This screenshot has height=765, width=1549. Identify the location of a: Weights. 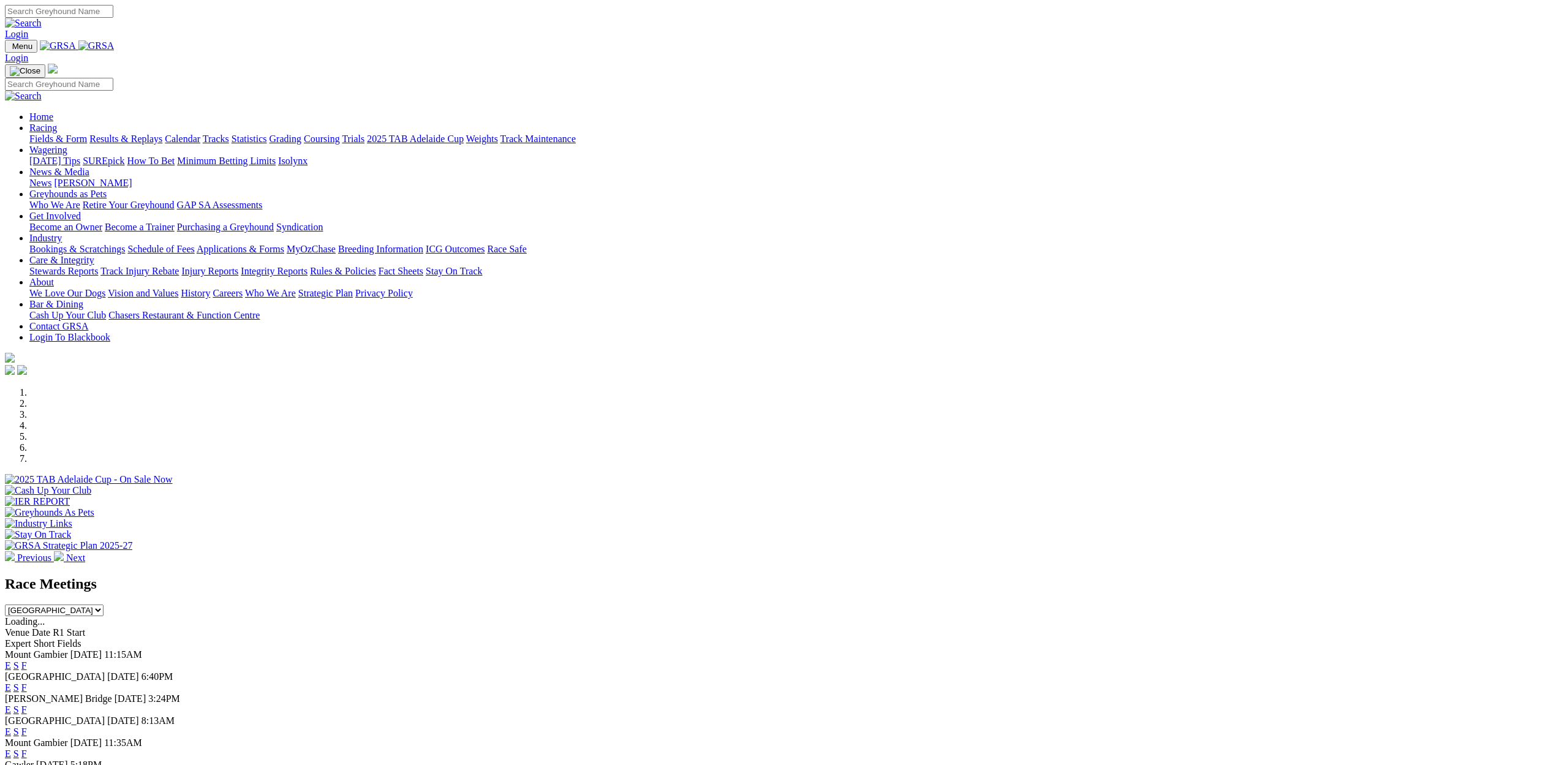
(482, 138).